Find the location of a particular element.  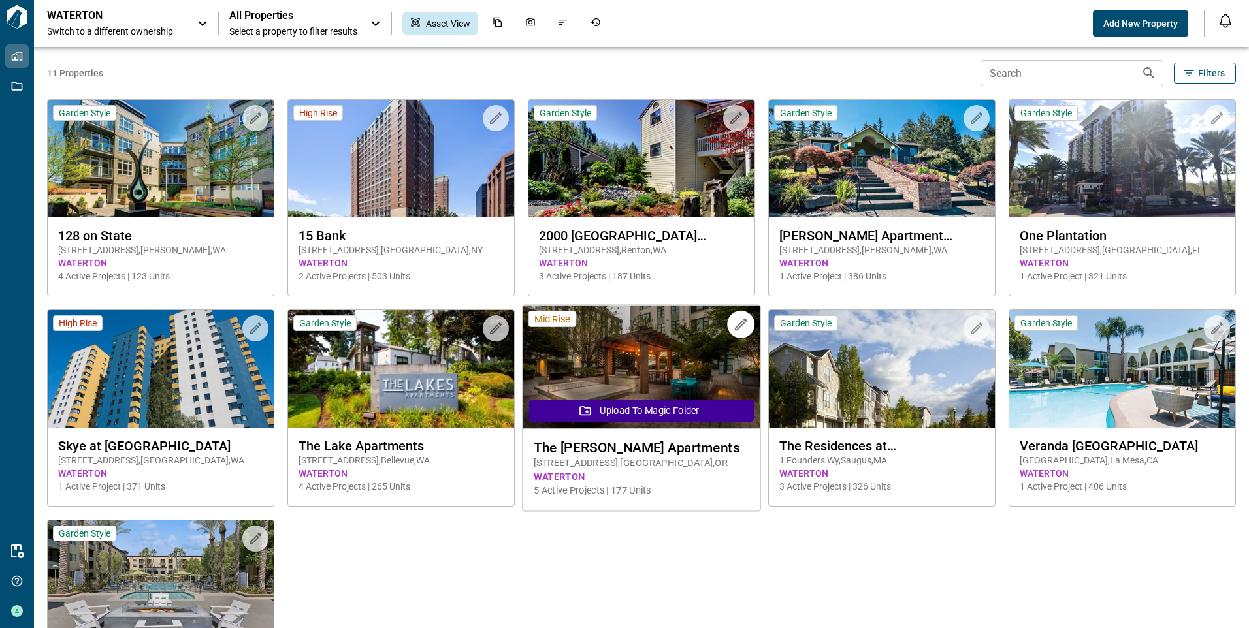

span: 1 Active Project | 371 Units is located at coordinates (161, 487).